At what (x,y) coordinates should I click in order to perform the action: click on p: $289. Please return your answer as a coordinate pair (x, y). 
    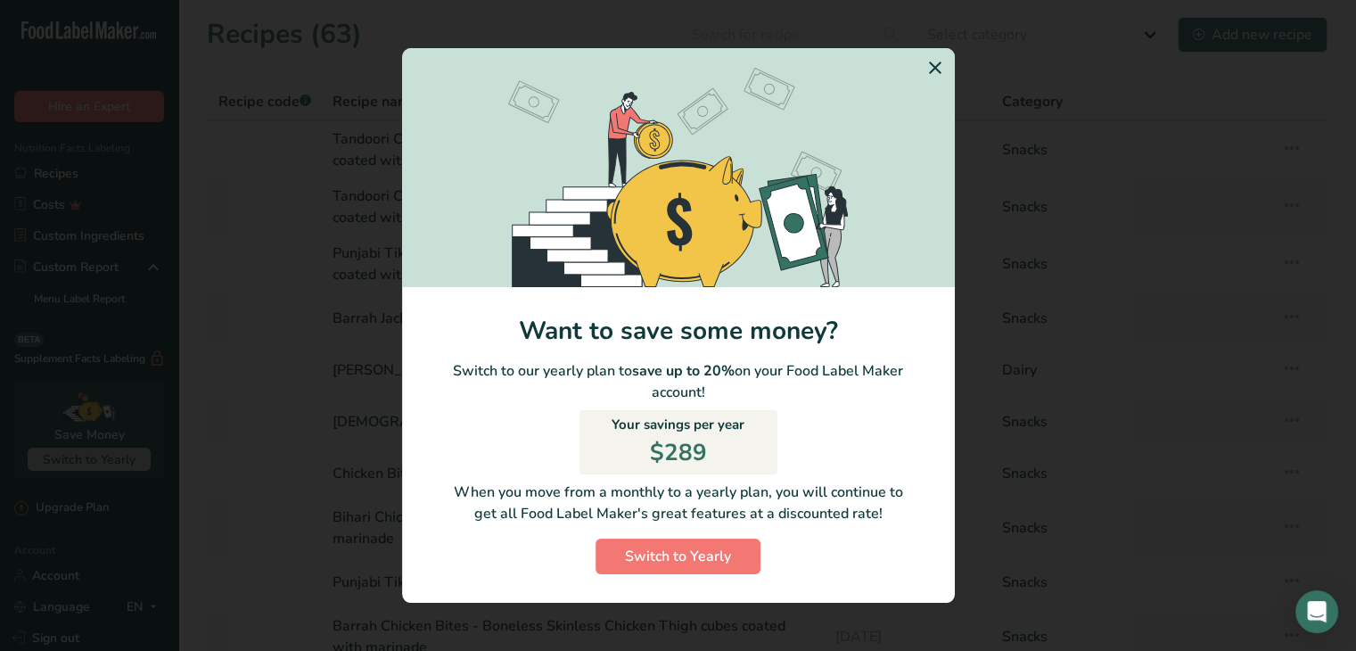
    Looking at the image, I should click on (678, 452).